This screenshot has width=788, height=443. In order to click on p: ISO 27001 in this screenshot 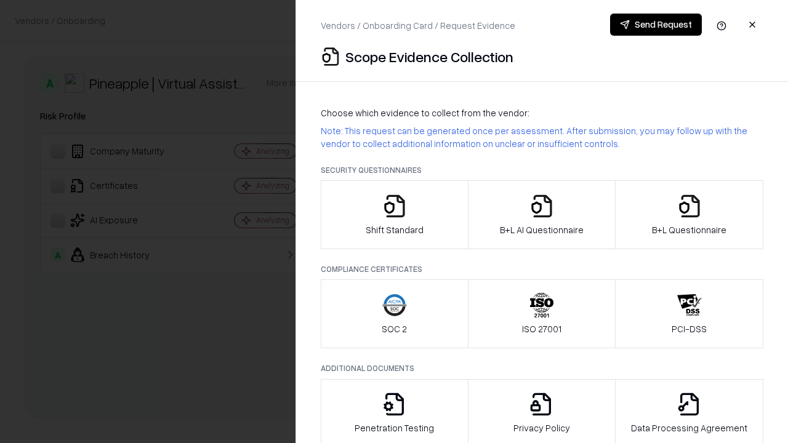, I will do `click(542, 329)`.